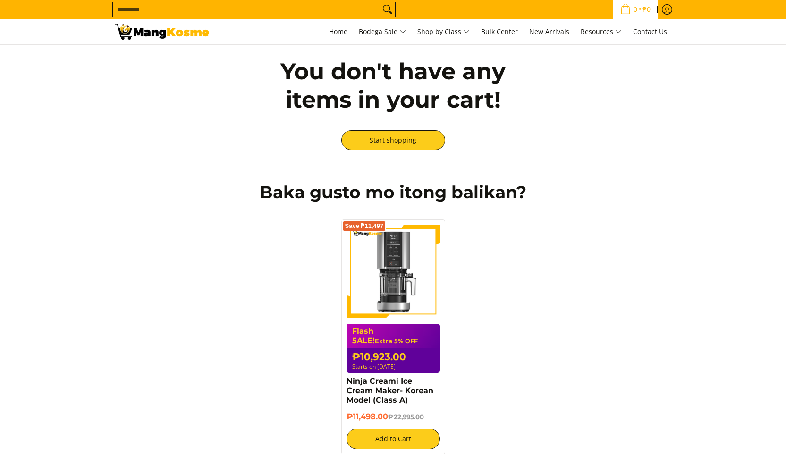 This screenshot has width=786, height=471. I want to click on img: Your Shopping Cart | Mang Kosme, so click(162, 32).